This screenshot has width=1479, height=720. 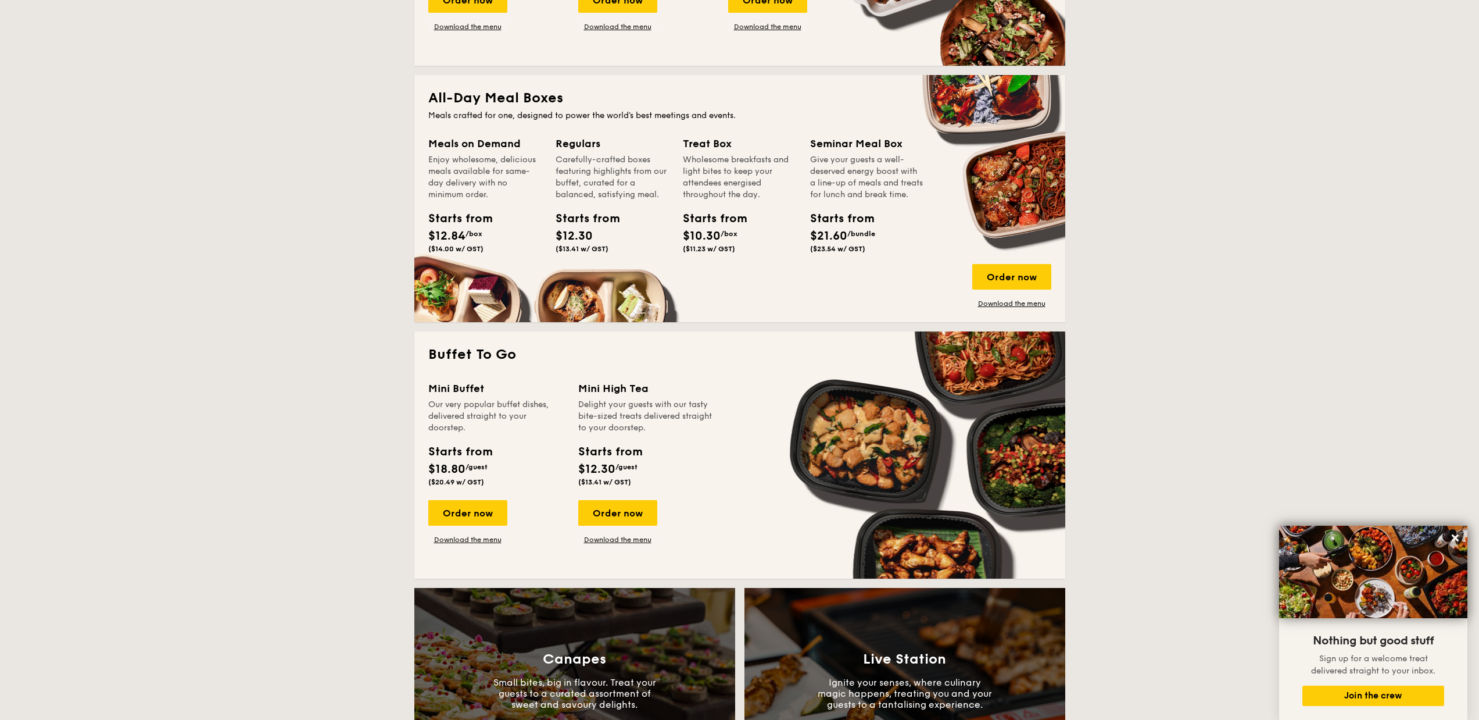 I want to click on div: Give your guests a well-deserved energy boost with a line-up of meals and treats for lunch and br..., so click(x=867, y=177).